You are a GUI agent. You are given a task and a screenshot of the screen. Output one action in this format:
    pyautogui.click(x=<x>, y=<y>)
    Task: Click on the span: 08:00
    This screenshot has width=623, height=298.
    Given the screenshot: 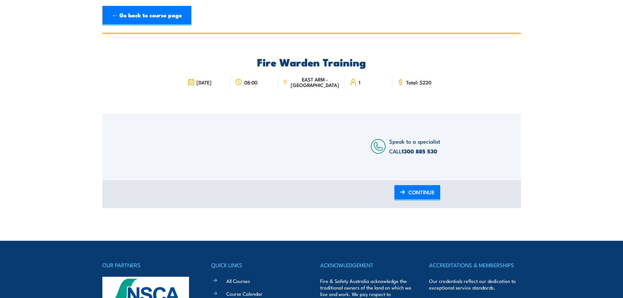 What is the action you would take?
    pyautogui.click(x=251, y=82)
    